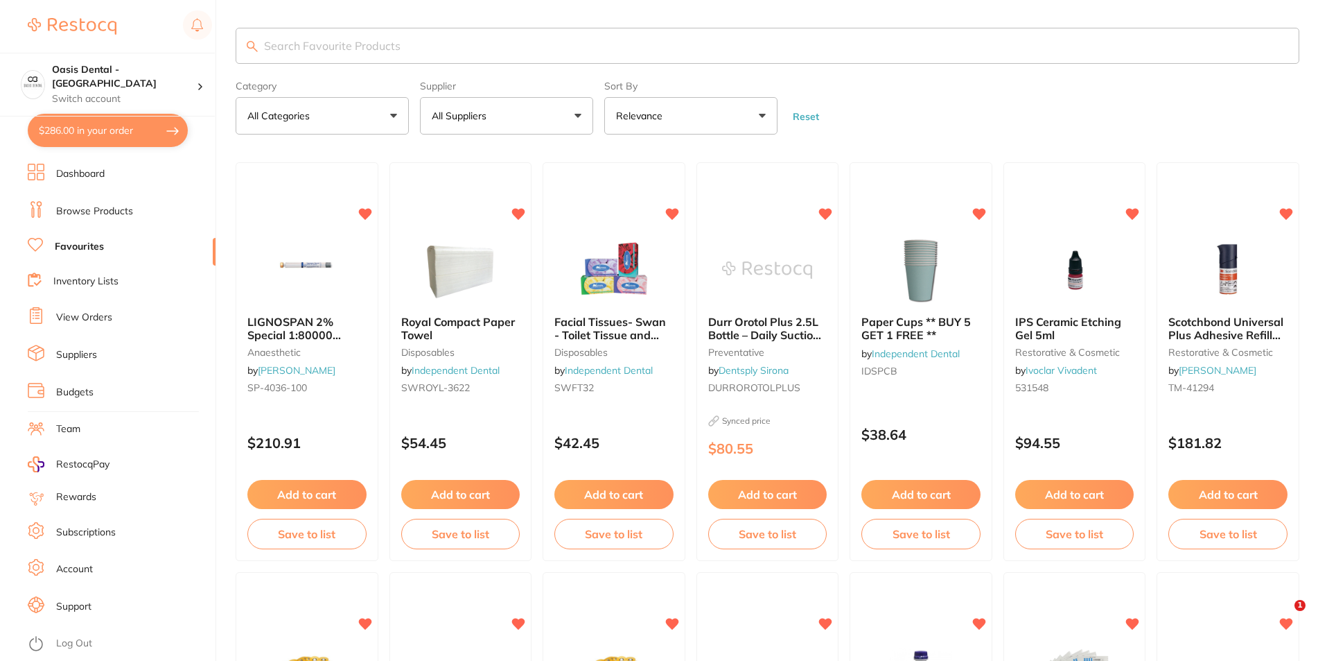 This screenshot has height=661, width=1327. I want to click on a: Browse Products, so click(94, 211).